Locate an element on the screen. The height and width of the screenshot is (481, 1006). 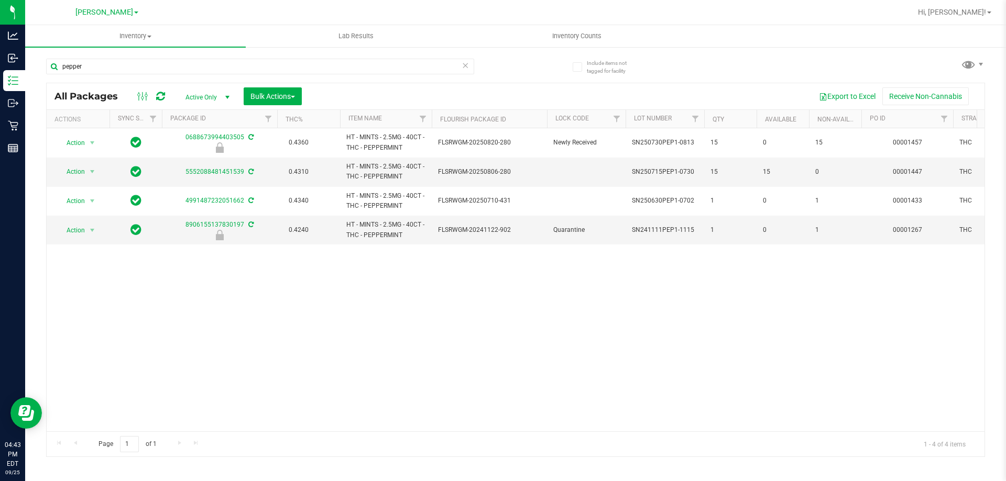
span: All Packages is located at coordinates (91, 96).